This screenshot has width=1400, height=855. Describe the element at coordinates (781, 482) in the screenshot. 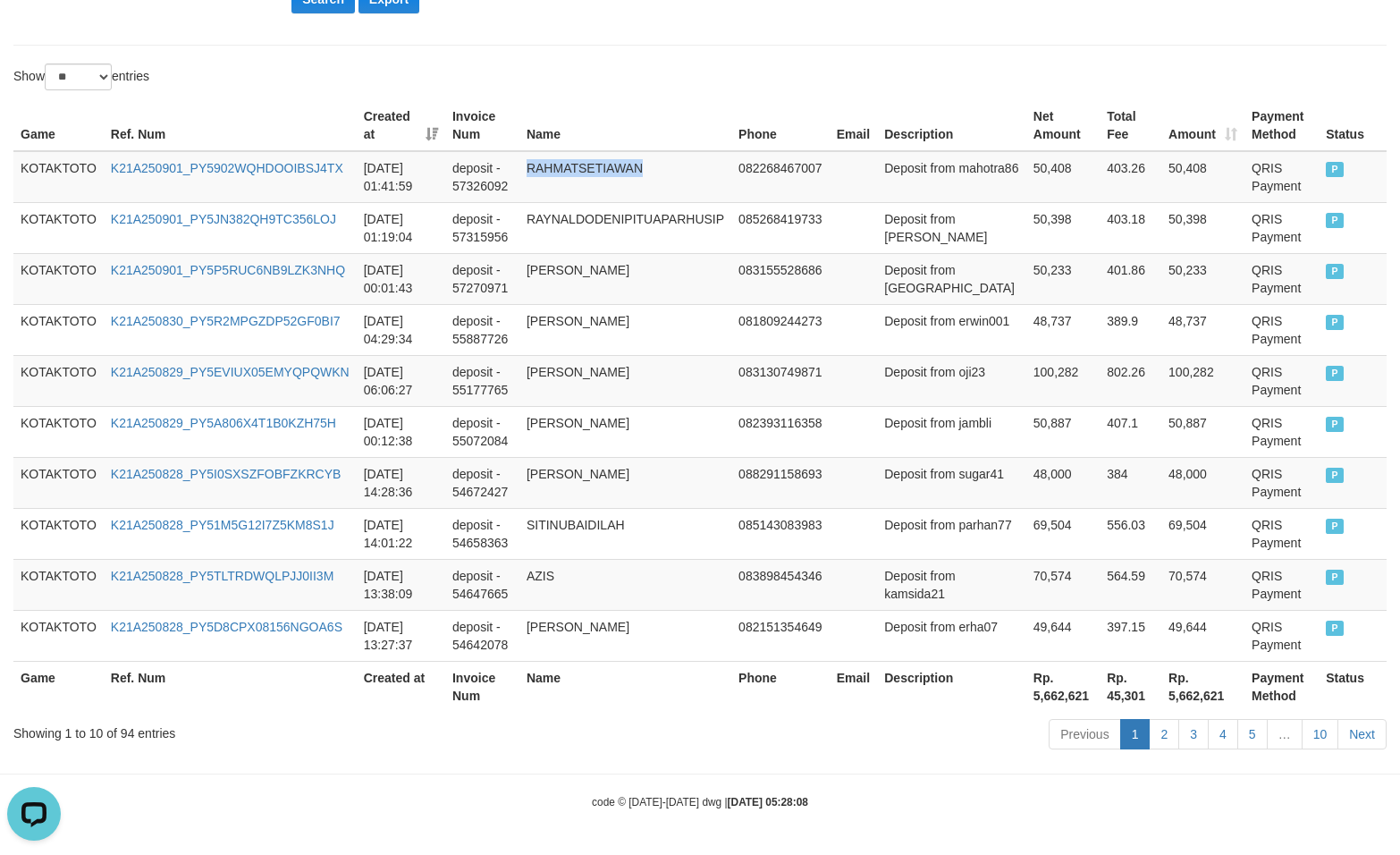

I see `td: 088291158693` at that location.